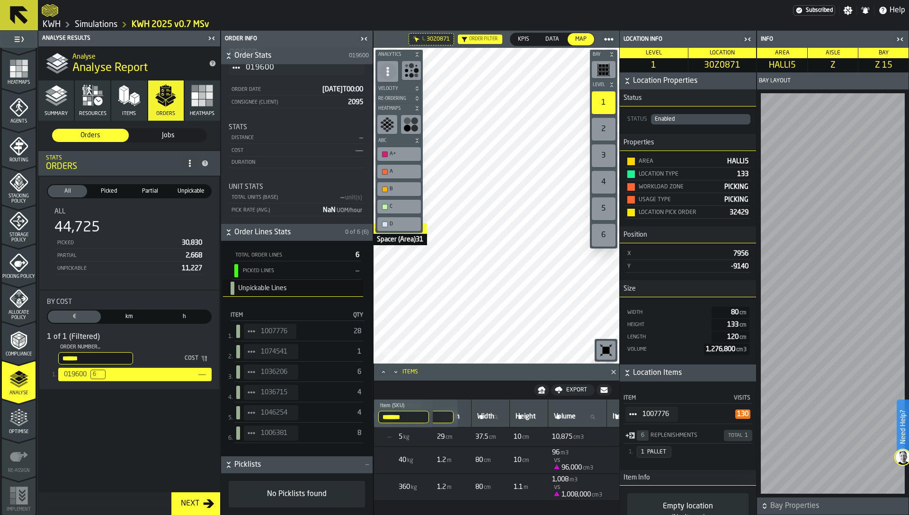 The width and height of the screenshot is (909, 515). What do you see at coordinates (291, 56) in the screenshot?
I see `span: Order Stats` at bounding box center [291, 56].